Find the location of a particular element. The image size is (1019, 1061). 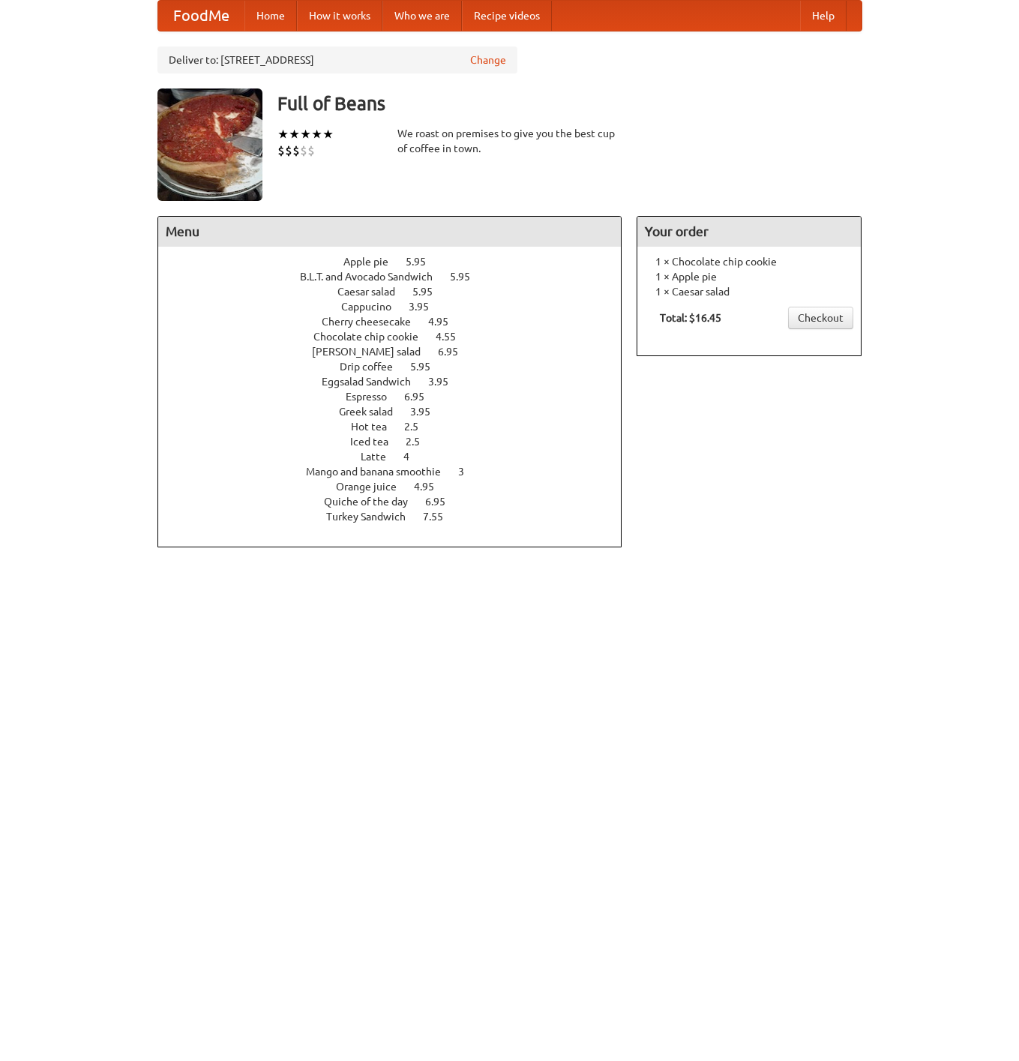

a: Cherry cheesecake 4.95 is located at coordinates (399, 322).